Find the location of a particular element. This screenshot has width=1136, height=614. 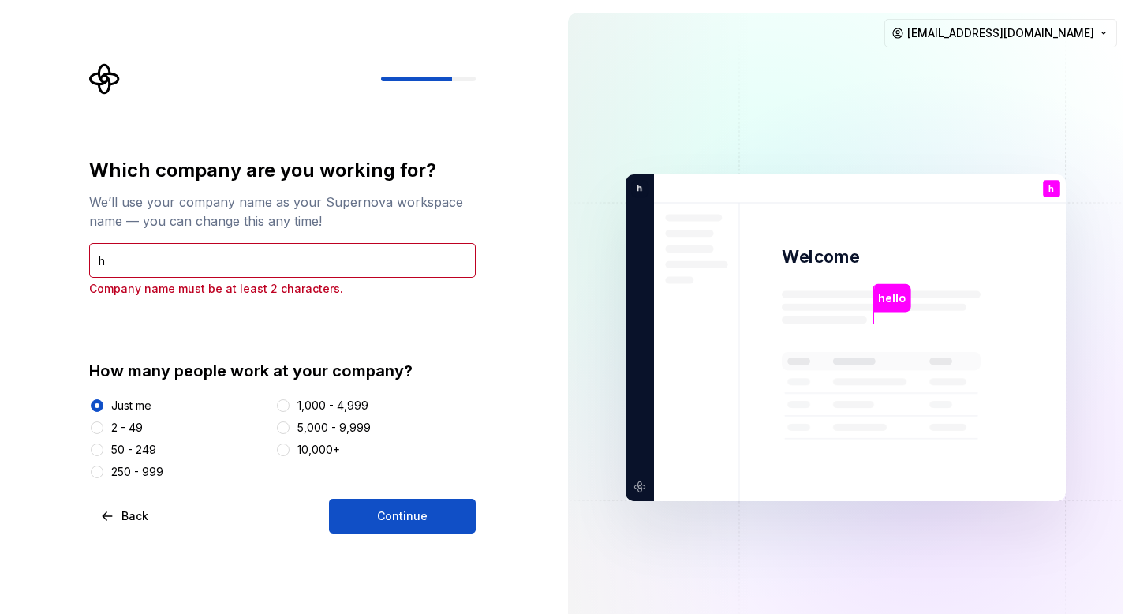

div: We’ll use your company name as your Supernova workspace name — you can change this any time! is located at coordinates (282, 211).